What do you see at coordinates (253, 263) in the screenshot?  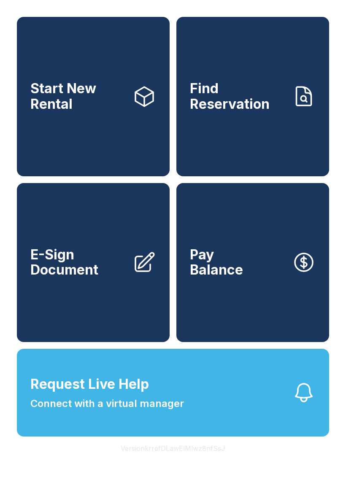 I see `button: PayBalance` at bounding box center [253, 263].